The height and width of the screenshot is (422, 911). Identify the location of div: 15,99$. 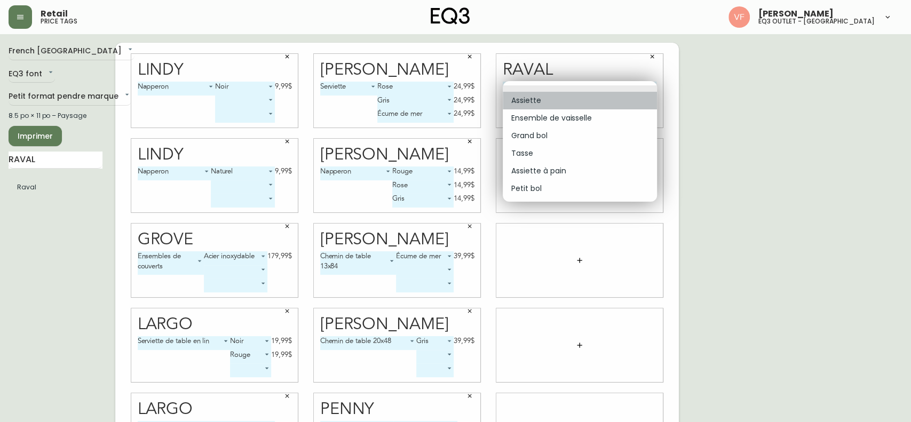
(166, 44).